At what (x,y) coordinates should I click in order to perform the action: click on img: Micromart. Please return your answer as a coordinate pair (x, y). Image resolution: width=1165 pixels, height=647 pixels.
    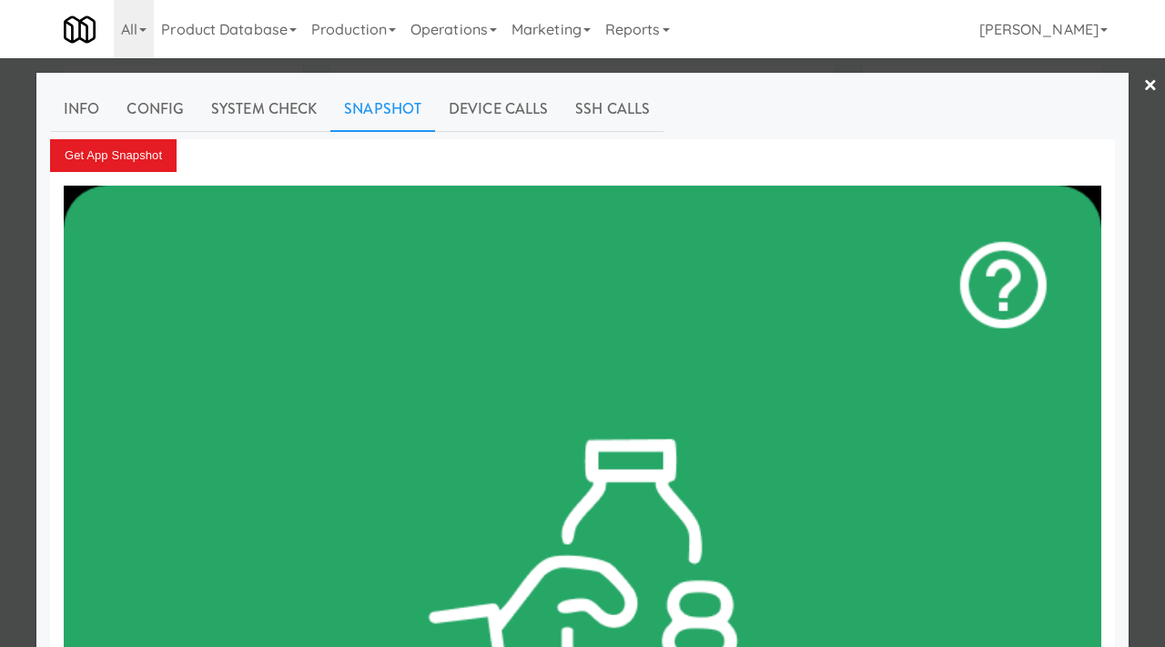
    Looking at the image, I should click on (79, 29).